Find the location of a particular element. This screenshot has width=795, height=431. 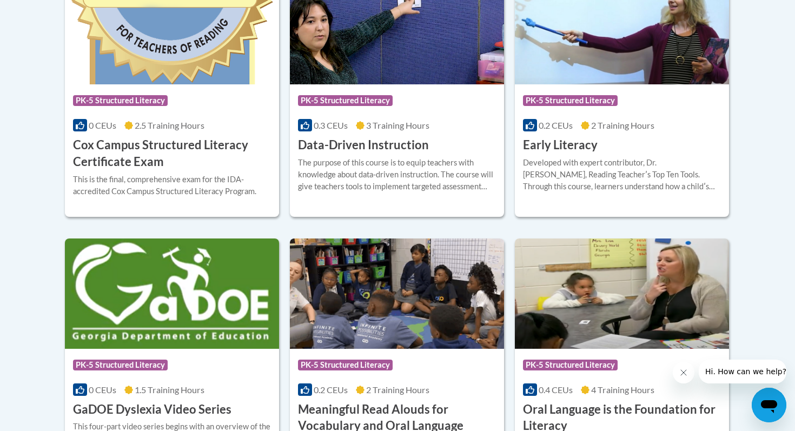

h3: Data-Driven Instruction is located at coordinates (364, 145).